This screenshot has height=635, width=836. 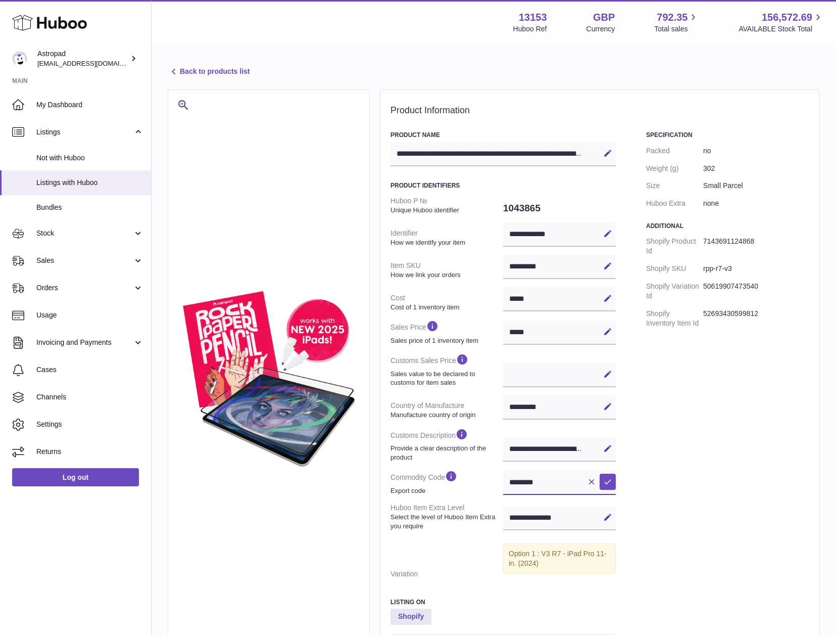 What do you see at coordinates (90, 424) in the screenshot?
I see `span: Settings` at bounding box center [90, 424].